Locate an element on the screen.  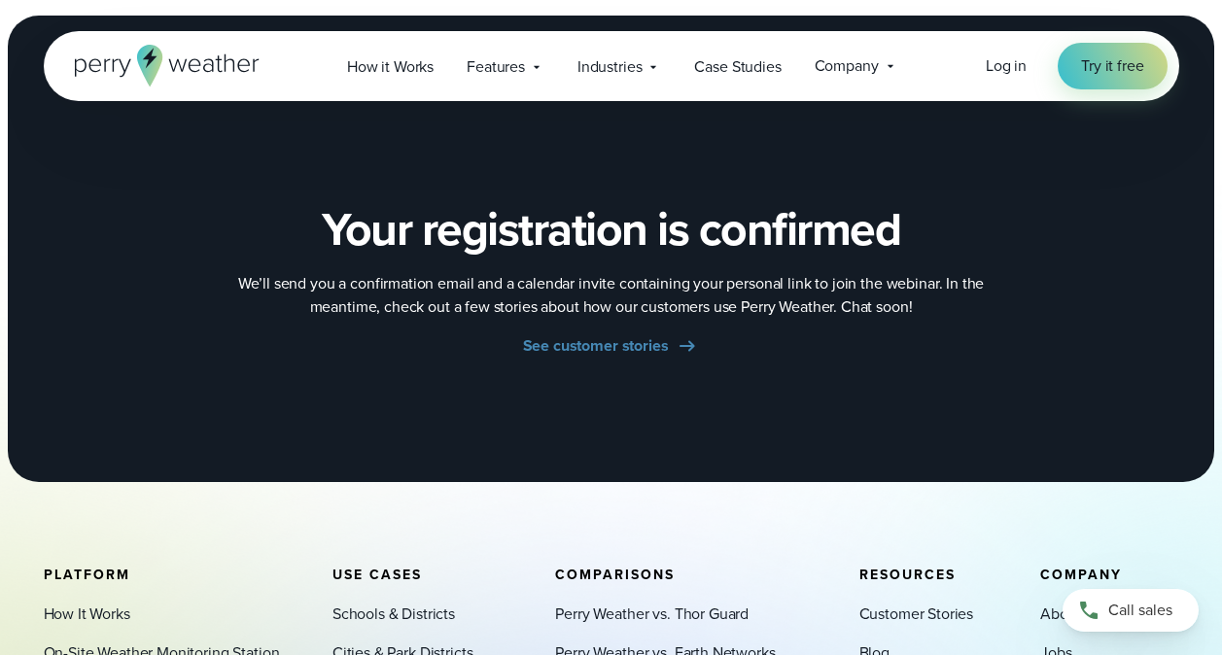
a: About Perry Weather is located at coordinates (1110, 615).